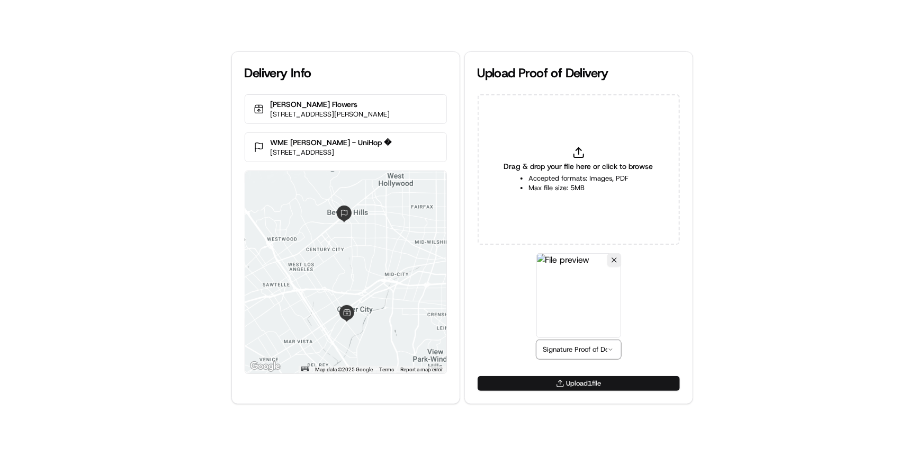 The image size is (924, 455). What do you see at coordinates (344, 369) in the screenshot?
I see `span: Map data ©2025 Google` at bounding box center [344, 369].